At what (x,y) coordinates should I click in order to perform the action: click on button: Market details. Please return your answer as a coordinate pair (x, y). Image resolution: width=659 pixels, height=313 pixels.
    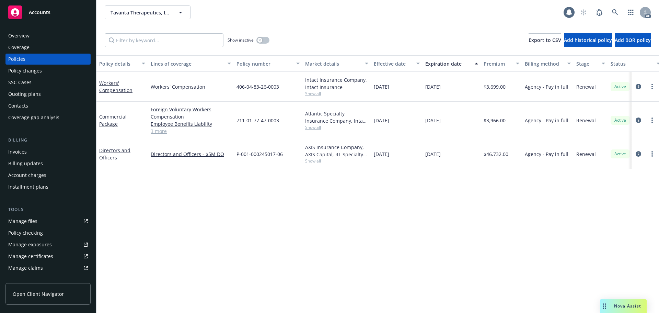
    Looking at the image, I should click on (337, 64).